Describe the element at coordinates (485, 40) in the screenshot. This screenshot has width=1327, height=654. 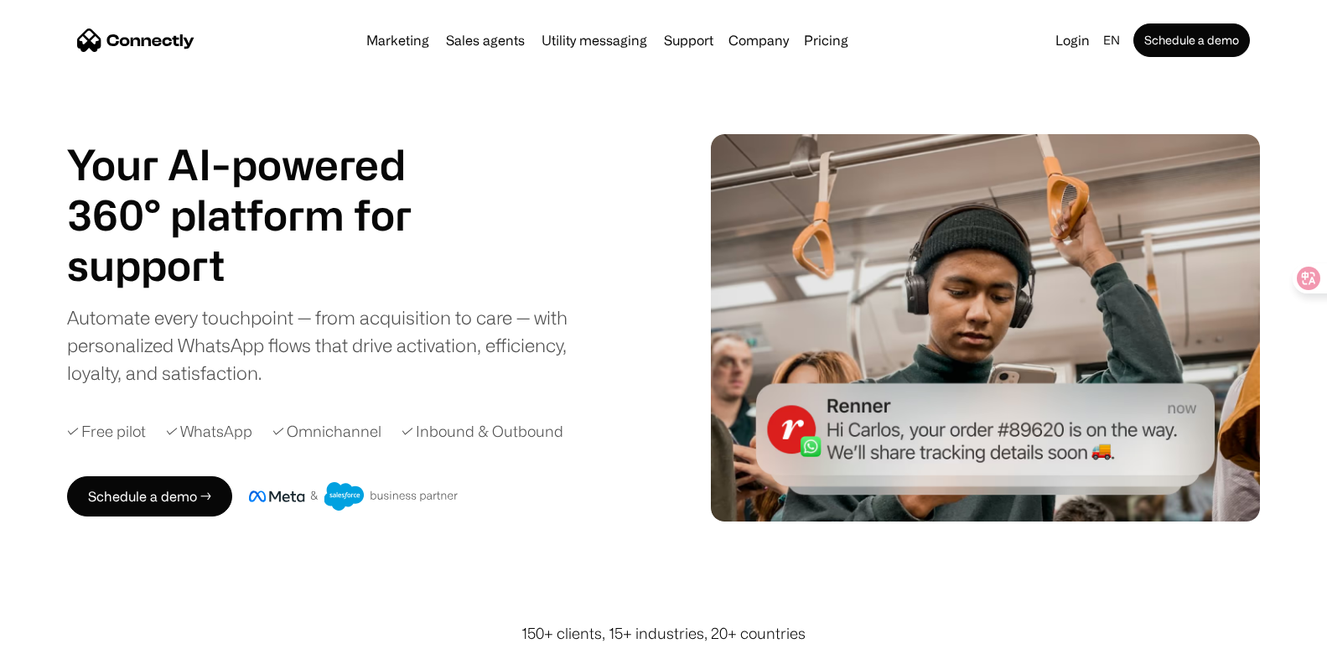
I see `a: Sales agents` at that location.